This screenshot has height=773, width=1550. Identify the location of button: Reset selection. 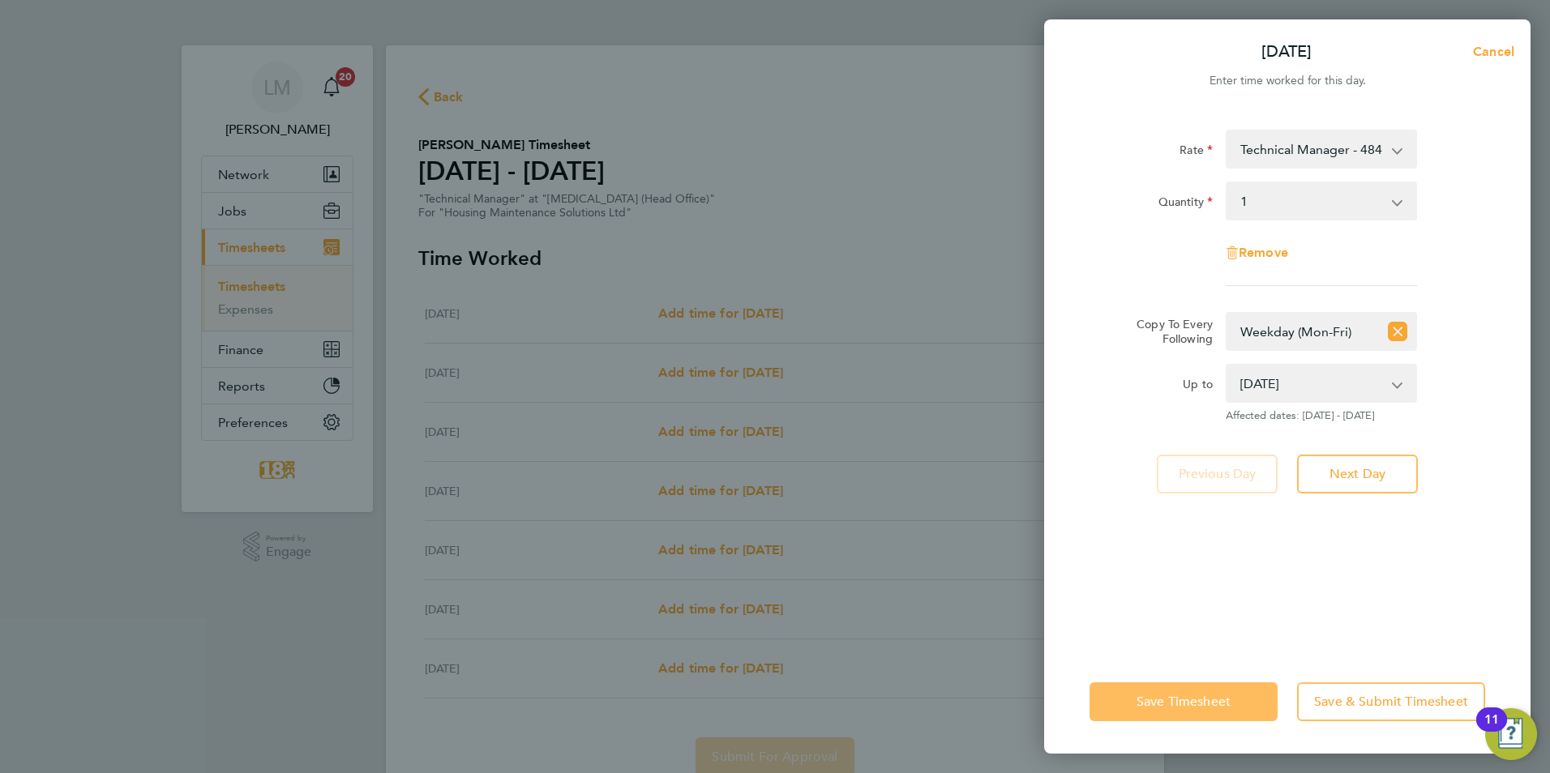
(1397, 331).